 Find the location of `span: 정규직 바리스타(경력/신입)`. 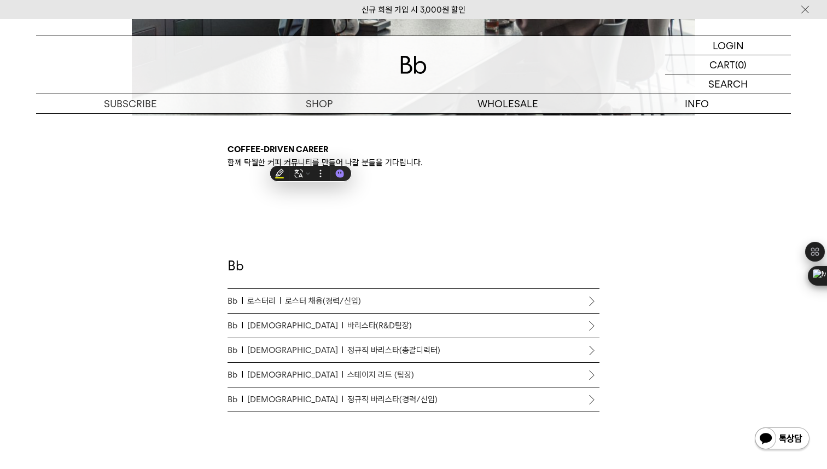

span: 정규직 바리스타(경력/신입) is located at coordinates (392, 399).